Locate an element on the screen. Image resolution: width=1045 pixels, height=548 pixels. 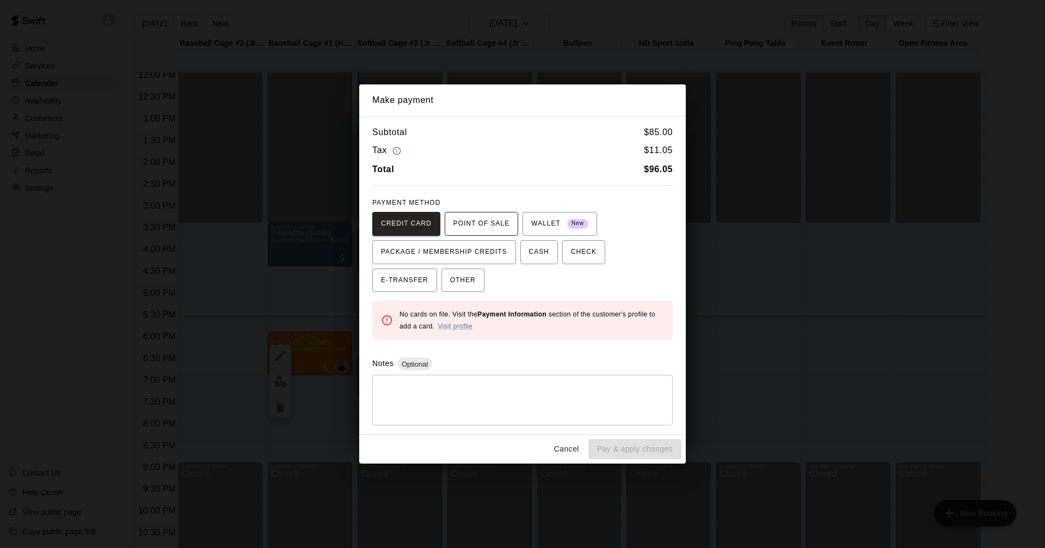
button: WALLET New is located at coordinates (560, 224).